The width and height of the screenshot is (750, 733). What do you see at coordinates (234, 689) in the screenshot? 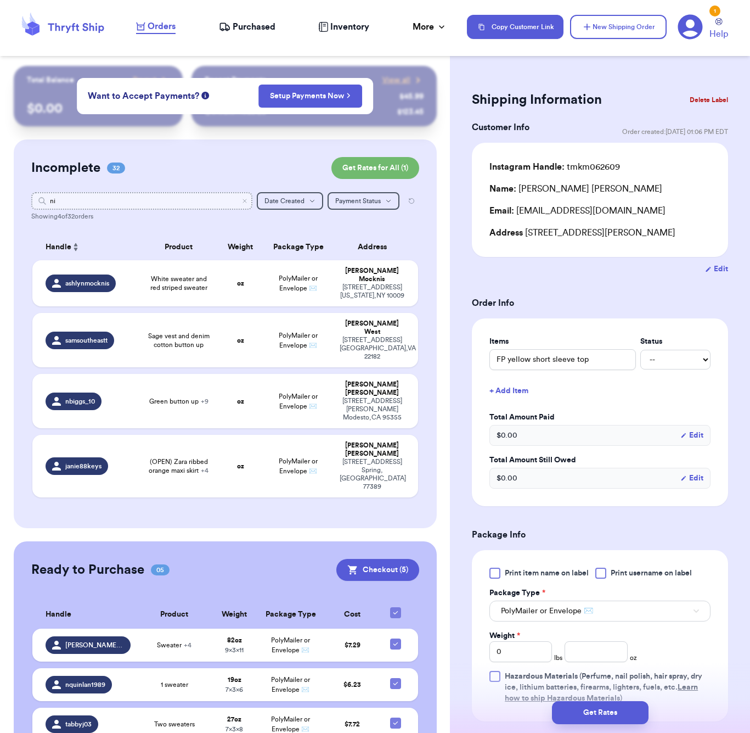
I see `span: 7 x 3 x 6` at bounding box center [234, 689].